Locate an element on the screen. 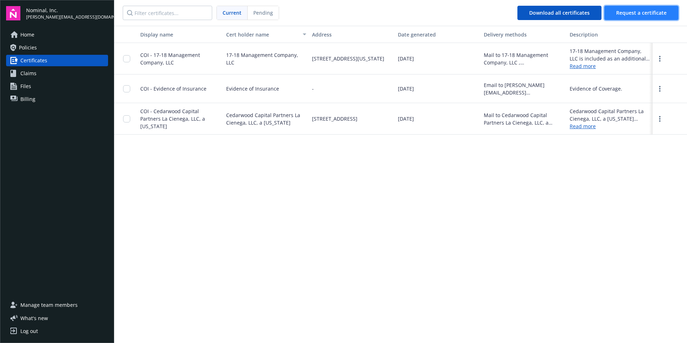  div: Display name is located at coordinates (180, 34).